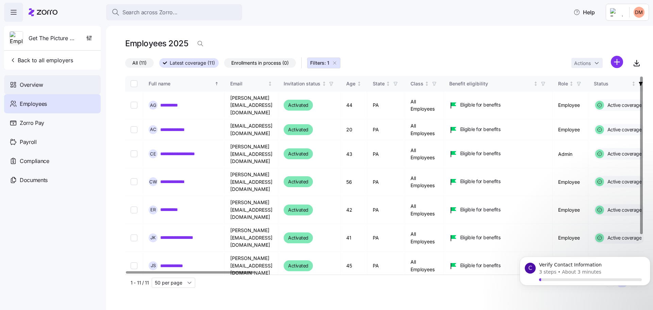 Image resolution: width=653 pixels, height=310 pixels. Describe the element at coordinates (53, 38) in the screenshot. I see `span: Get The Picture Corporation` at that location.